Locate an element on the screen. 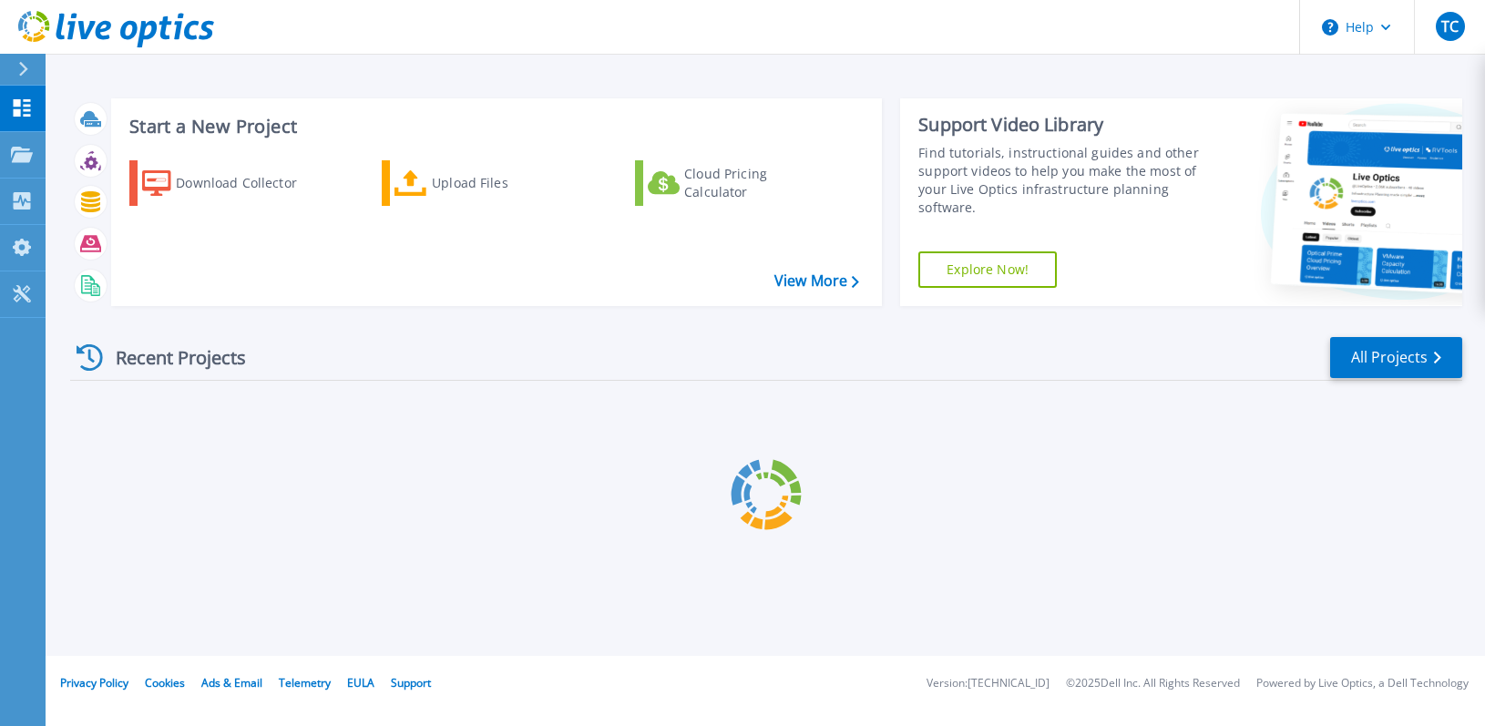  div: Upload Files is located at coordinates (505, 183).